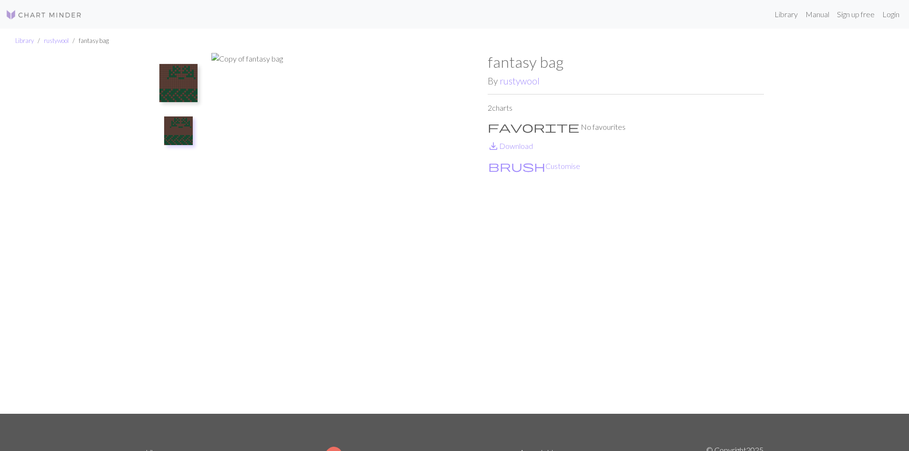  I want to click on a: Login, so click(891, 14).